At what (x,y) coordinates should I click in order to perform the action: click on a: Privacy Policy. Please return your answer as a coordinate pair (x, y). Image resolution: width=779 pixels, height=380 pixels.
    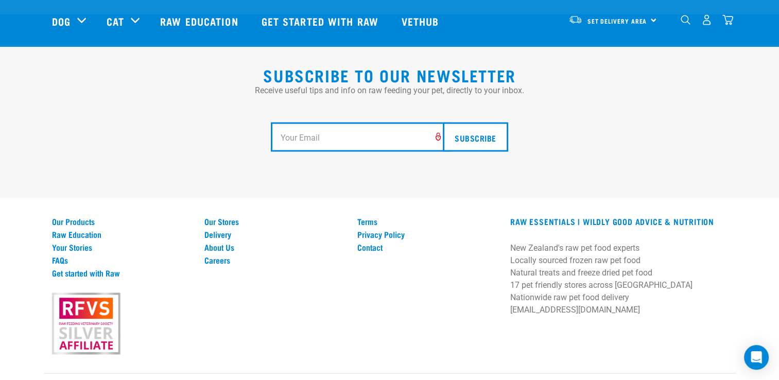
    Looking at the image, I should click on (428, 234).